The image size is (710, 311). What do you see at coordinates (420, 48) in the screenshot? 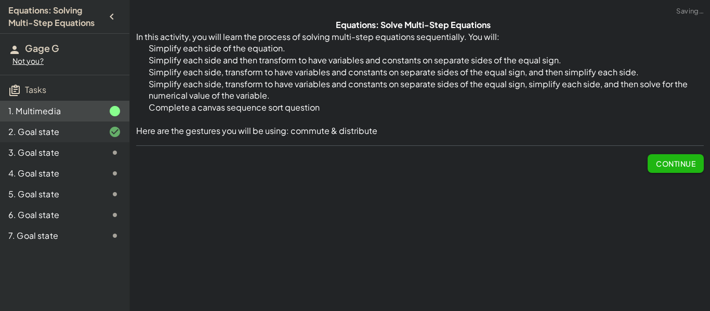
I see `li: Simplify each side of the equation.` at bounding box center [420, 48].